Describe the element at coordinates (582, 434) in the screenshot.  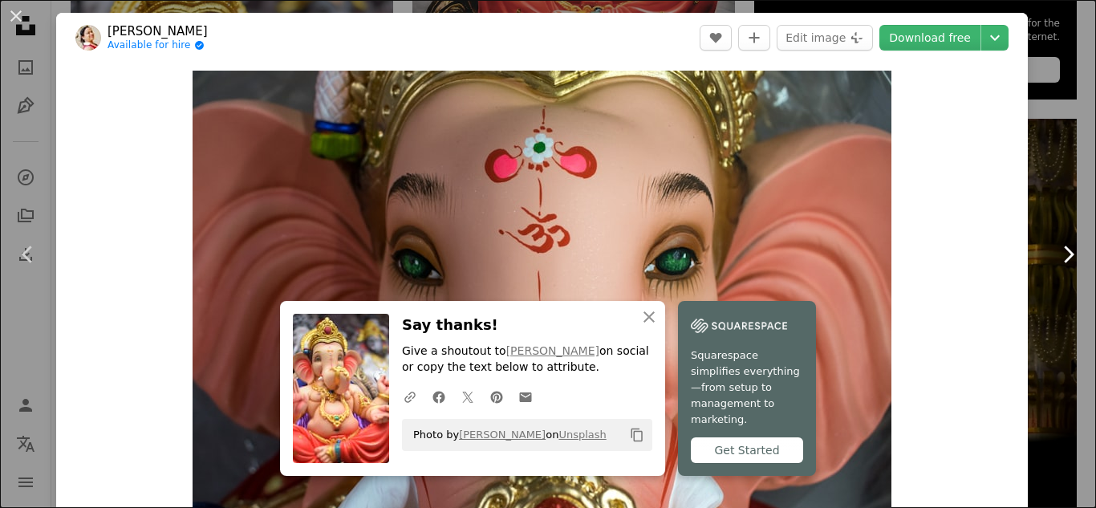
I see `a: Unsplash` at that location.